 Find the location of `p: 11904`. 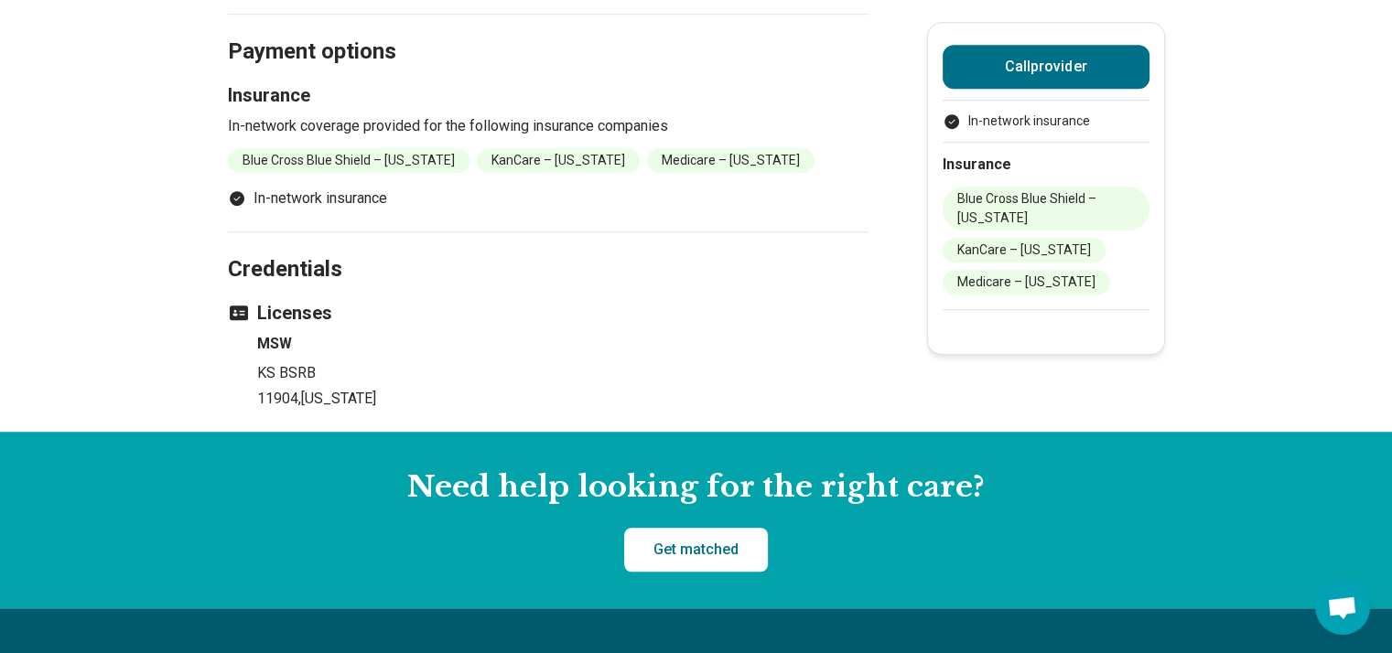

p: 11904 is located at coordinates (563, 399).